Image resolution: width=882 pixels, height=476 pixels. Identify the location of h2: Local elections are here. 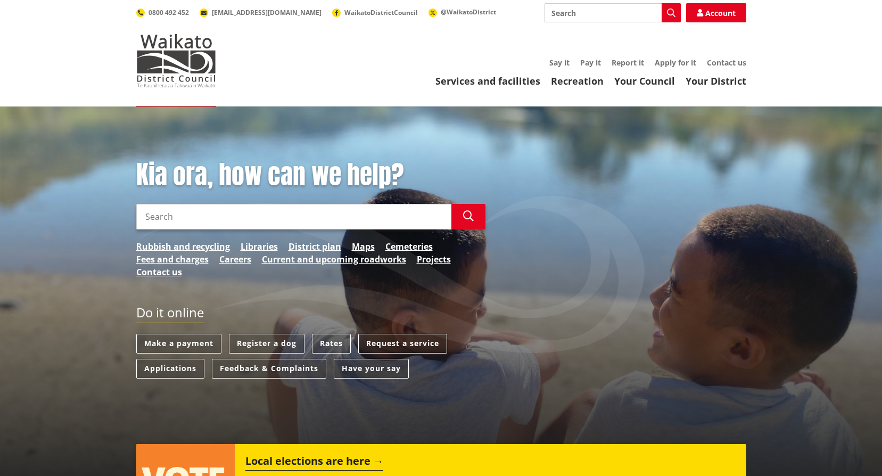
(314, 463).